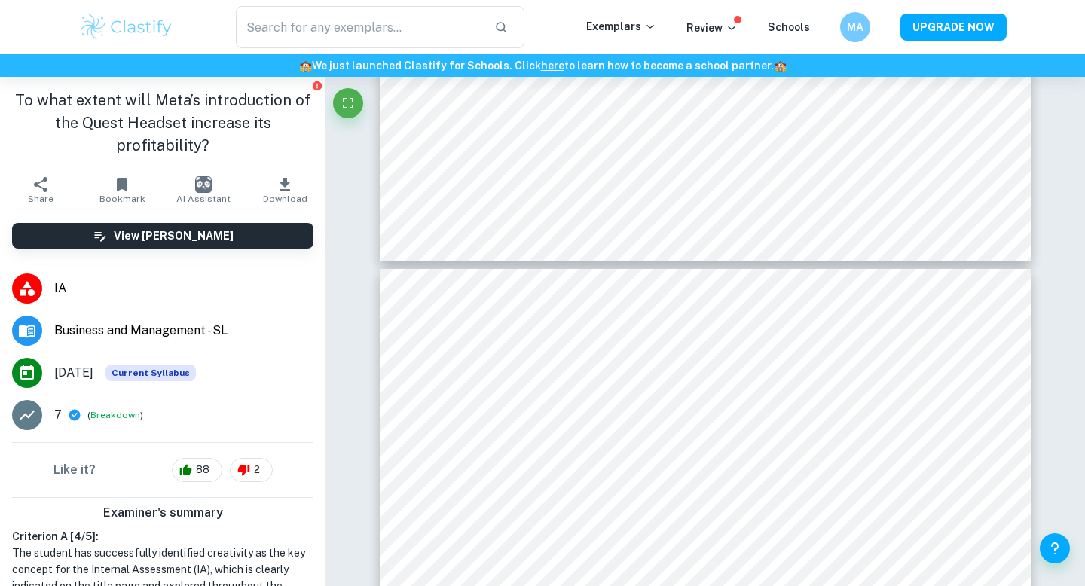 The height and width of the screenshot is (586, 1085). What do you see at coordinates (203, 185) in the screenshot?
I see `img: AI Assistant` at bounding box center [203, 185].